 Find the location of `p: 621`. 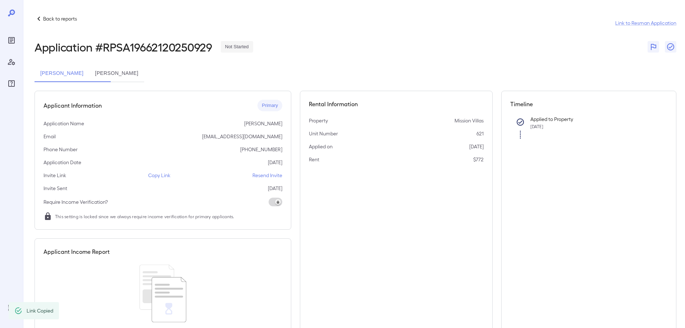

p: 621 is located at coordinates (480, 133).